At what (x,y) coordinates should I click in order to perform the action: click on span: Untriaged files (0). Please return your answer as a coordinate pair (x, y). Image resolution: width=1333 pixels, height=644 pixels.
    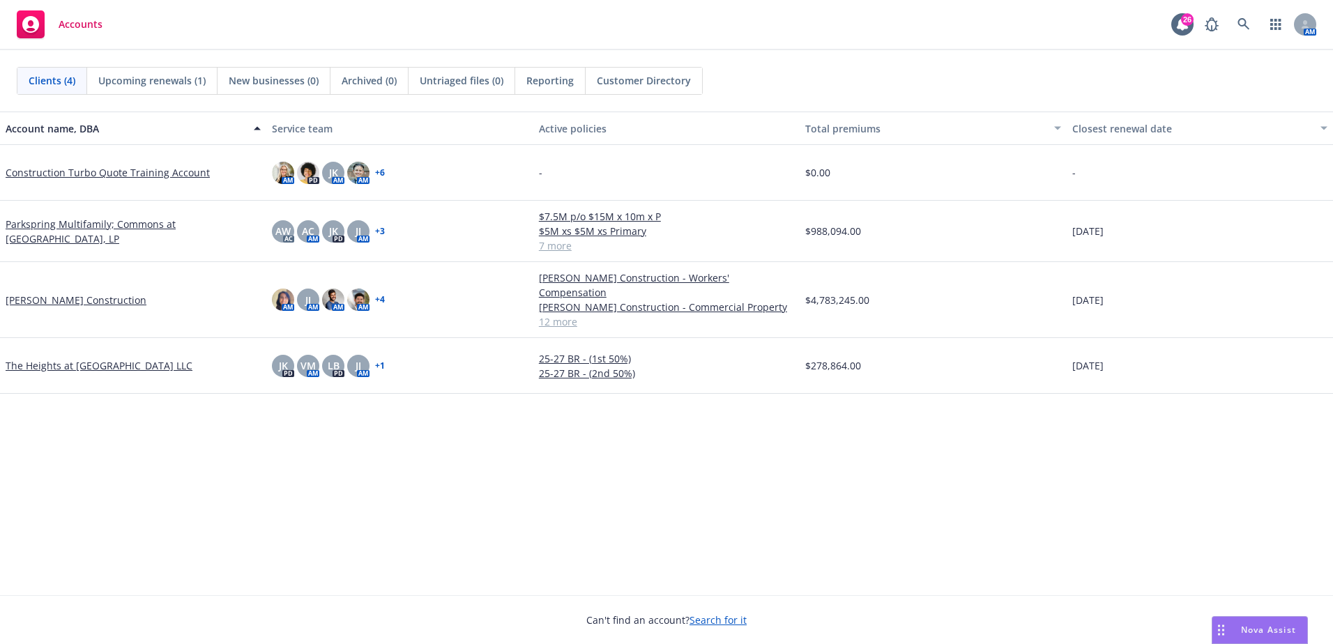
    Looking at the image, I should click on (461, 80).